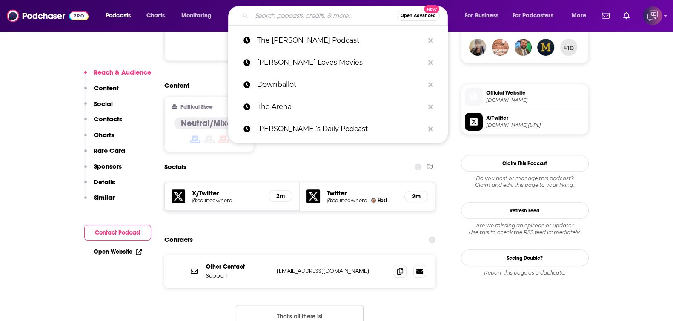 Image resolution: width=673 pixels, height=321 pixels. Describe the element at coordinates (525, 229) in the screenshot. I see `div: Are we missing an episode or update? Use this to check the RSS feed immediately.` at that location.